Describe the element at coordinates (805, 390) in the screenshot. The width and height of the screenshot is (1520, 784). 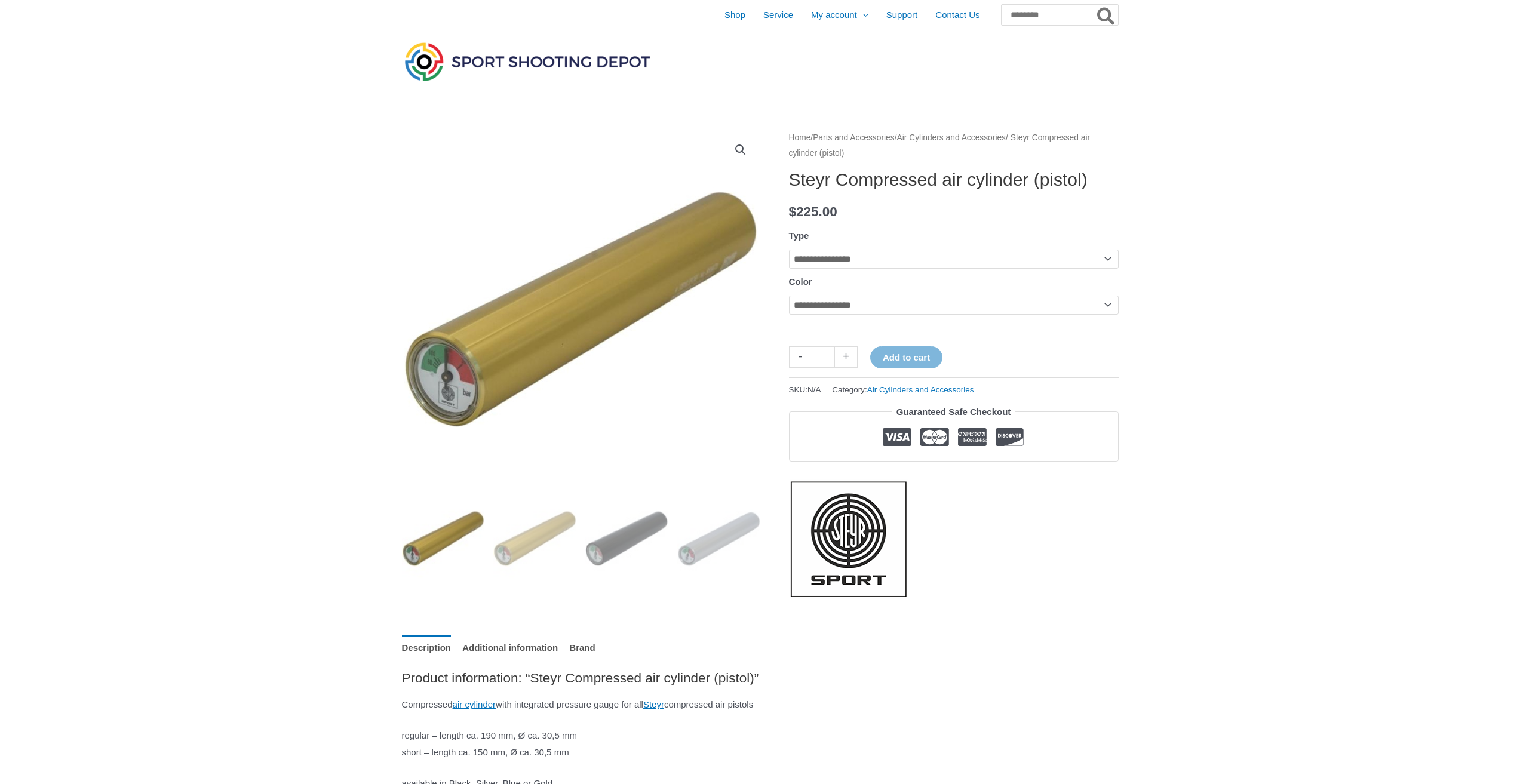
I see `span: SKU:` at that location.